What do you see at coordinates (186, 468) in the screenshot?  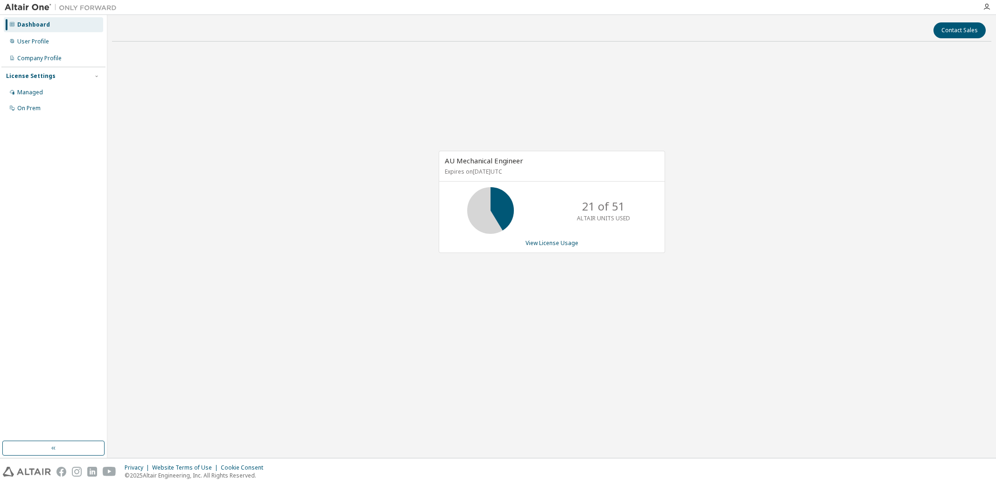 I see `div: Website Terms of Use` at bounding box center [186, 468].